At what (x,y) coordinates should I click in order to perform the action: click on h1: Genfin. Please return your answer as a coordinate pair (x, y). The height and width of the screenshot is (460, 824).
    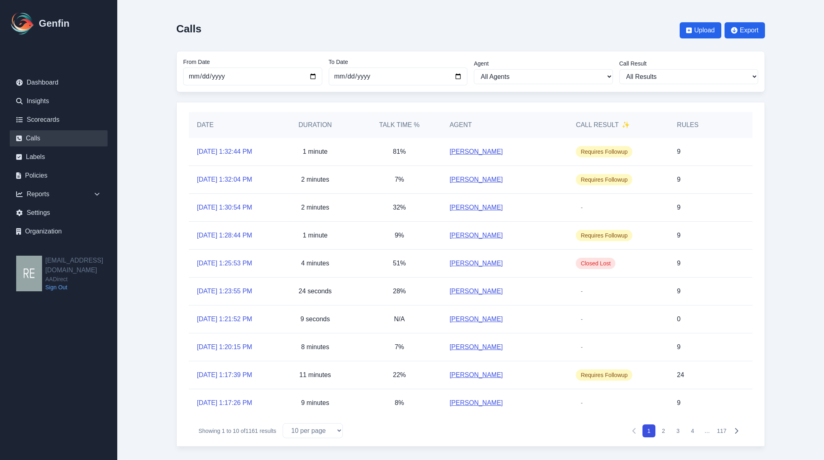
    Looking at the image, I should click on (54, 23).